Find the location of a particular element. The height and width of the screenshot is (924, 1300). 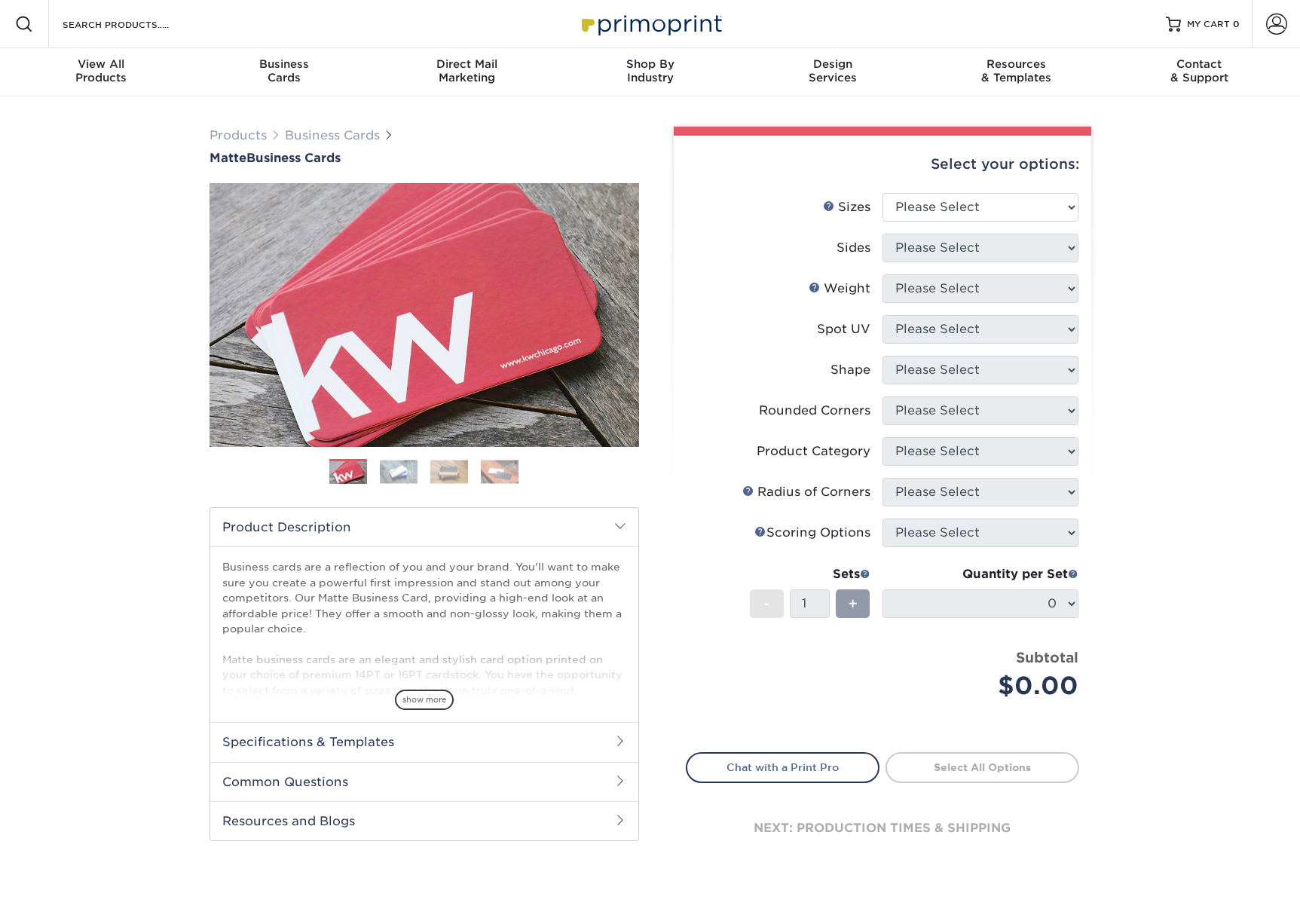

span: show more is located at coordinates (424, 699).